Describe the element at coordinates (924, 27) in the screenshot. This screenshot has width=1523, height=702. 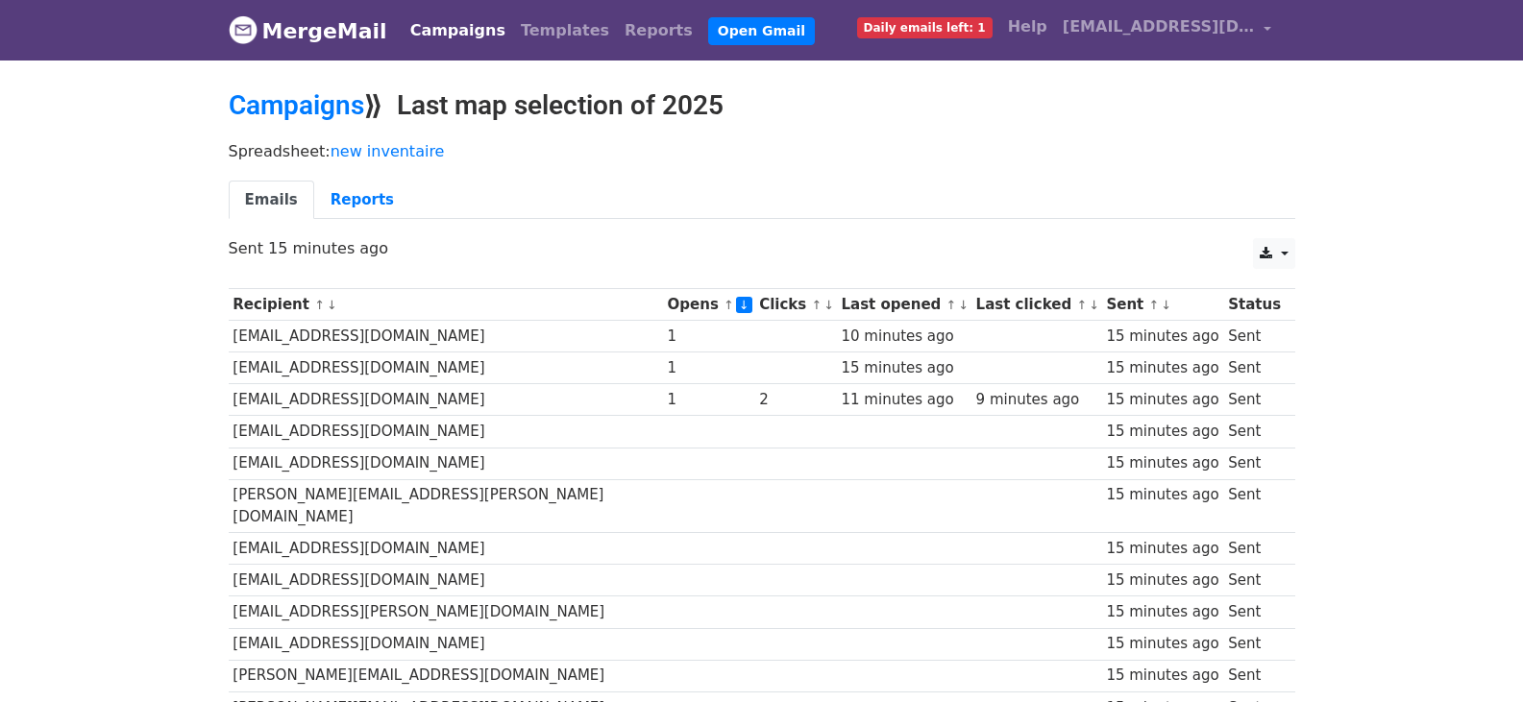
I see `a: Daily emails left: 1` at that location.